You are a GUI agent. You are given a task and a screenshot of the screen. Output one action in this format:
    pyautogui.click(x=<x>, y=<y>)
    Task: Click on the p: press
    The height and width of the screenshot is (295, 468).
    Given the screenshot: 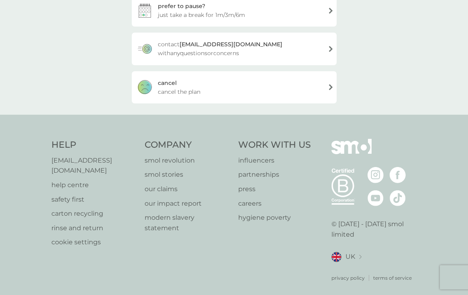 What is the action you would take?
    pyautogui.click(x=275, y=189)
    